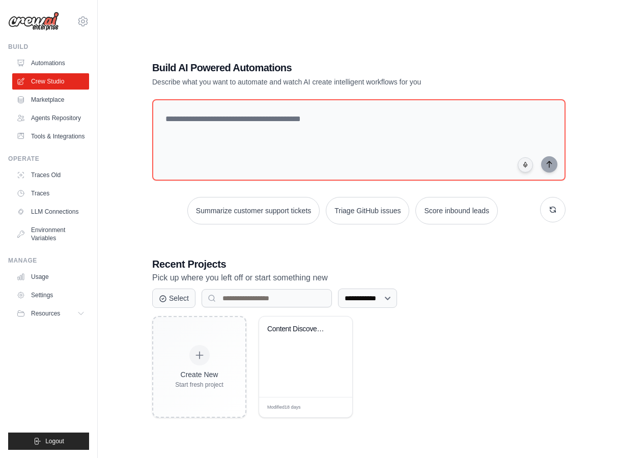 The image size is (620, 458). Describe the element at coordinates (50, 81) in the screenshot. I see `a: Crew Studio` at that location.